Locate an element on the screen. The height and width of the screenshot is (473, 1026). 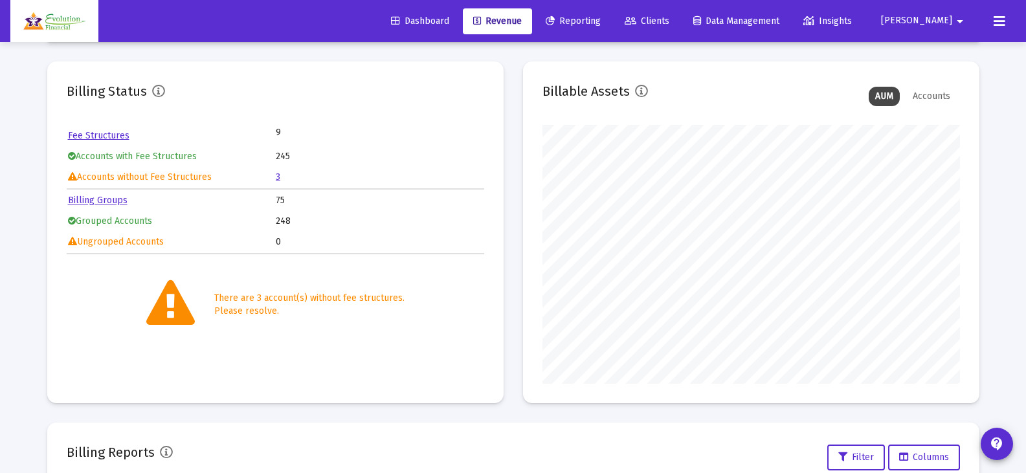
a: Data Management is located at coordinates (736, 21).